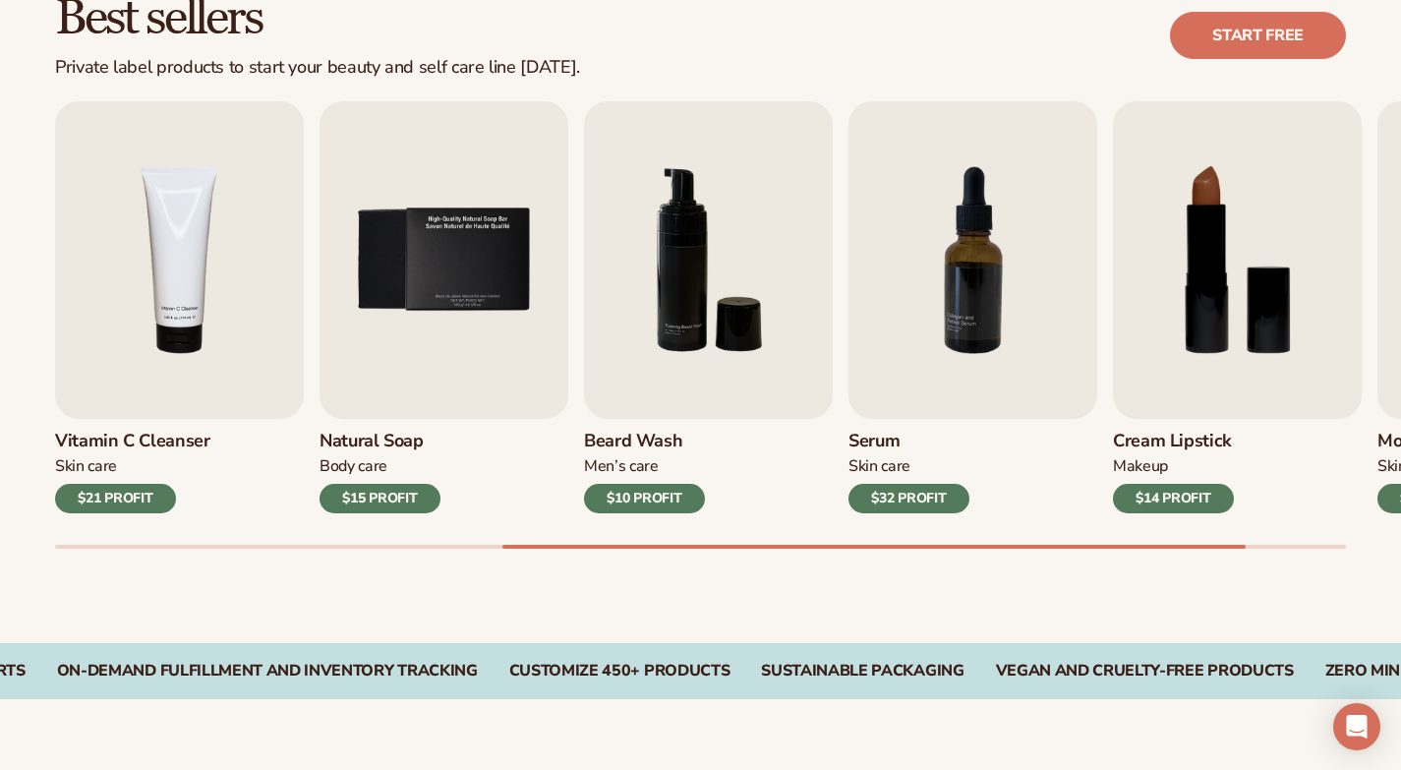 The image size is (1401, 770). What do you see at coordinates (862, 671) in the screenshot?
I see `div: SUSTAINABLE PACKAGING` at bounding box center [862, 671].